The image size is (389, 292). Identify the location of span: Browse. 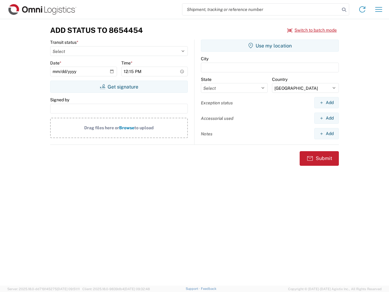
(127, 128).